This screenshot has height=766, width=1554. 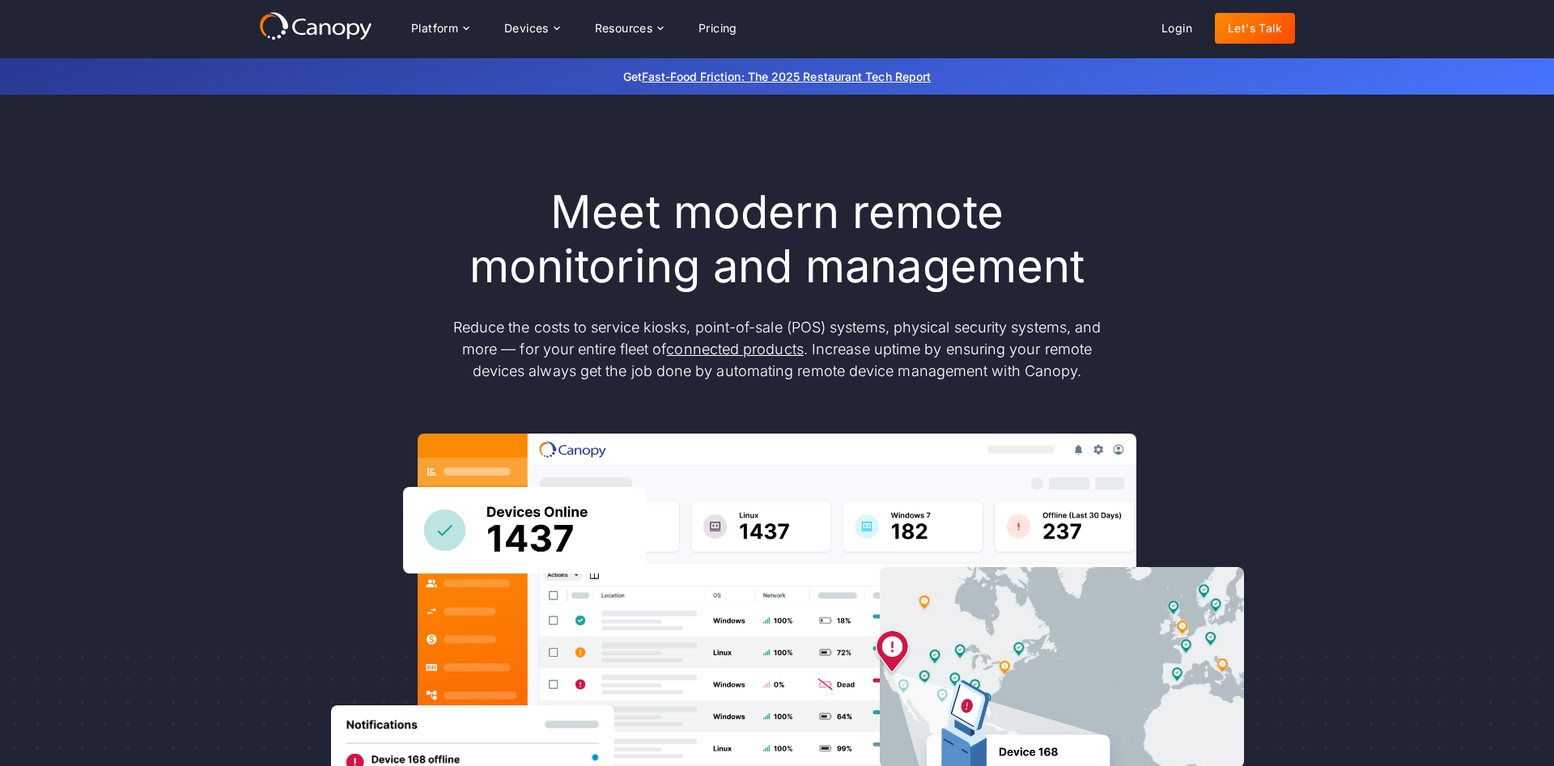 What do you see at coordinates (718, 28) in the screenshot?
I see `a: Pricing` at bounding box center [718, 28].